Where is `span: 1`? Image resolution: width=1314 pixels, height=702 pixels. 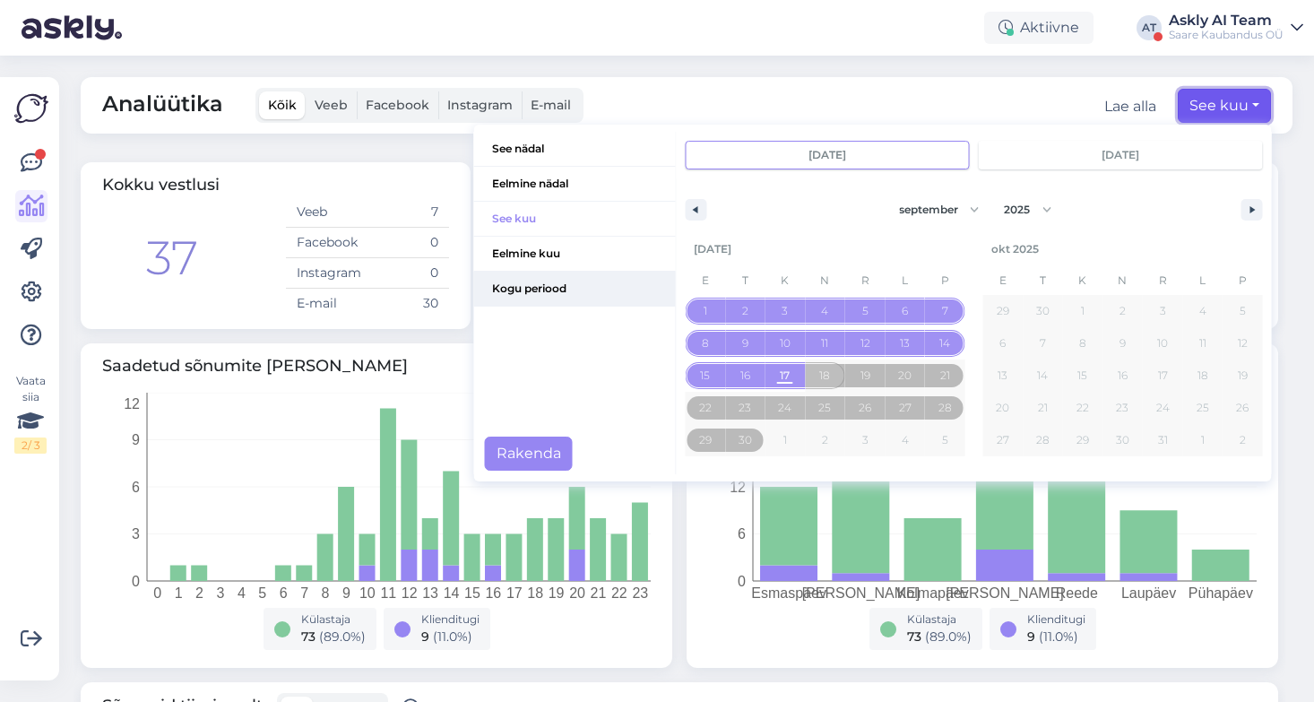
span: 1 is located at coordinates (706, 311).